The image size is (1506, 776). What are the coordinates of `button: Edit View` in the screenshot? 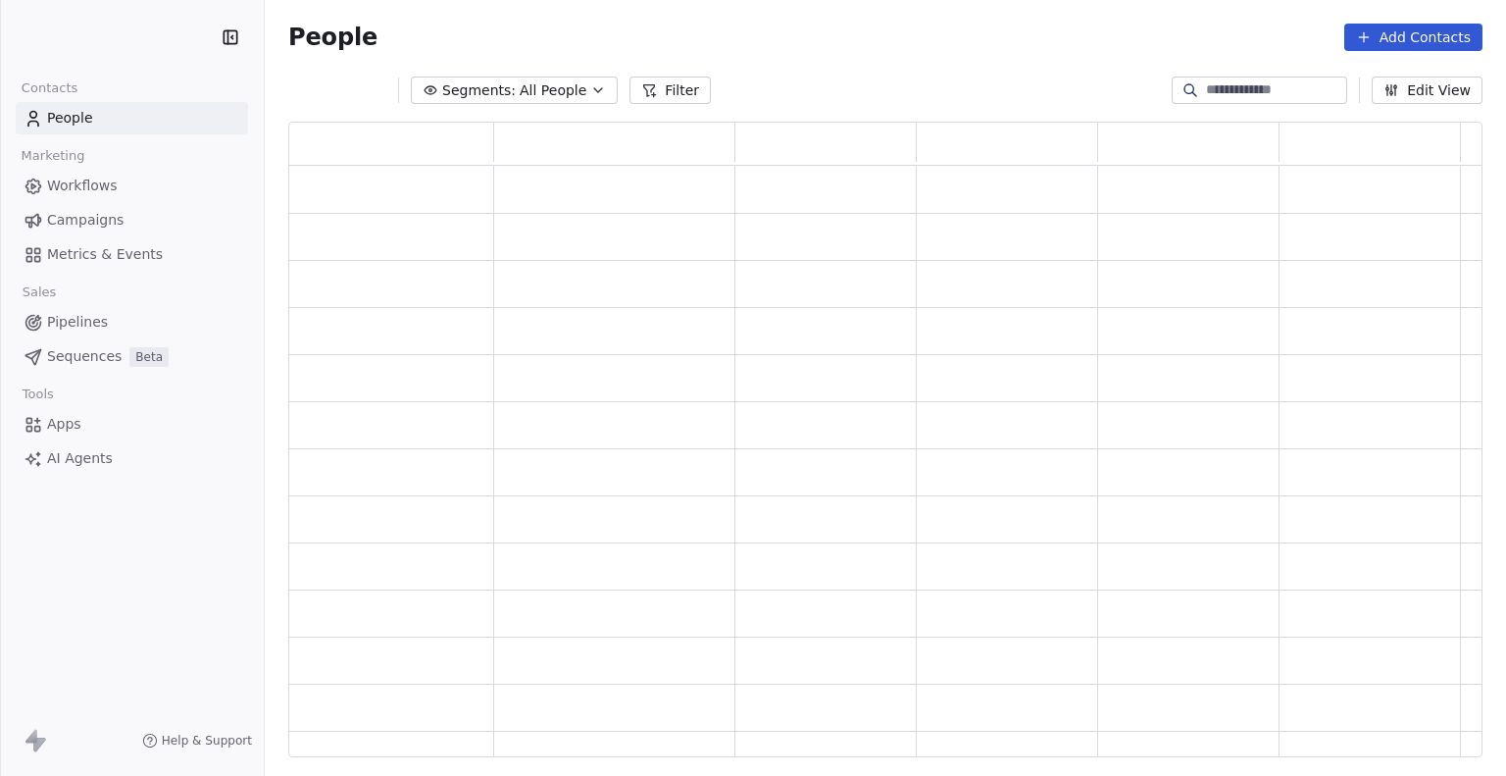 It's located at (1427, 90).